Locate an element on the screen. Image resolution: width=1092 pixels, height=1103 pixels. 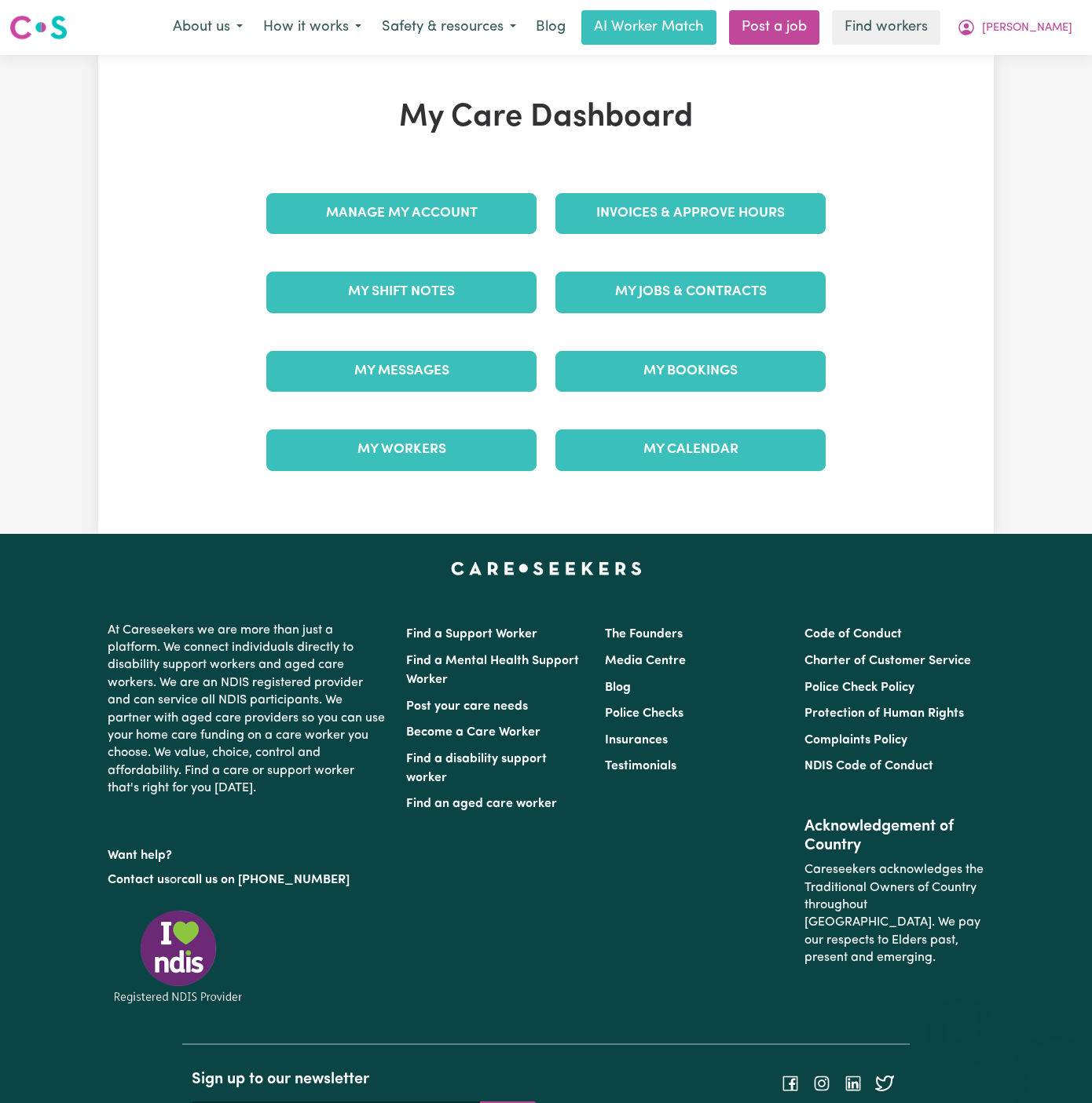
a: My Shift Notes is located at coordinates (401, 292).